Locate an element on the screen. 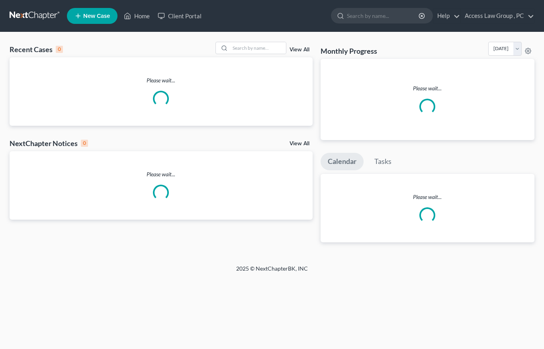  a: Calendar is located at coordinates (342, 162).